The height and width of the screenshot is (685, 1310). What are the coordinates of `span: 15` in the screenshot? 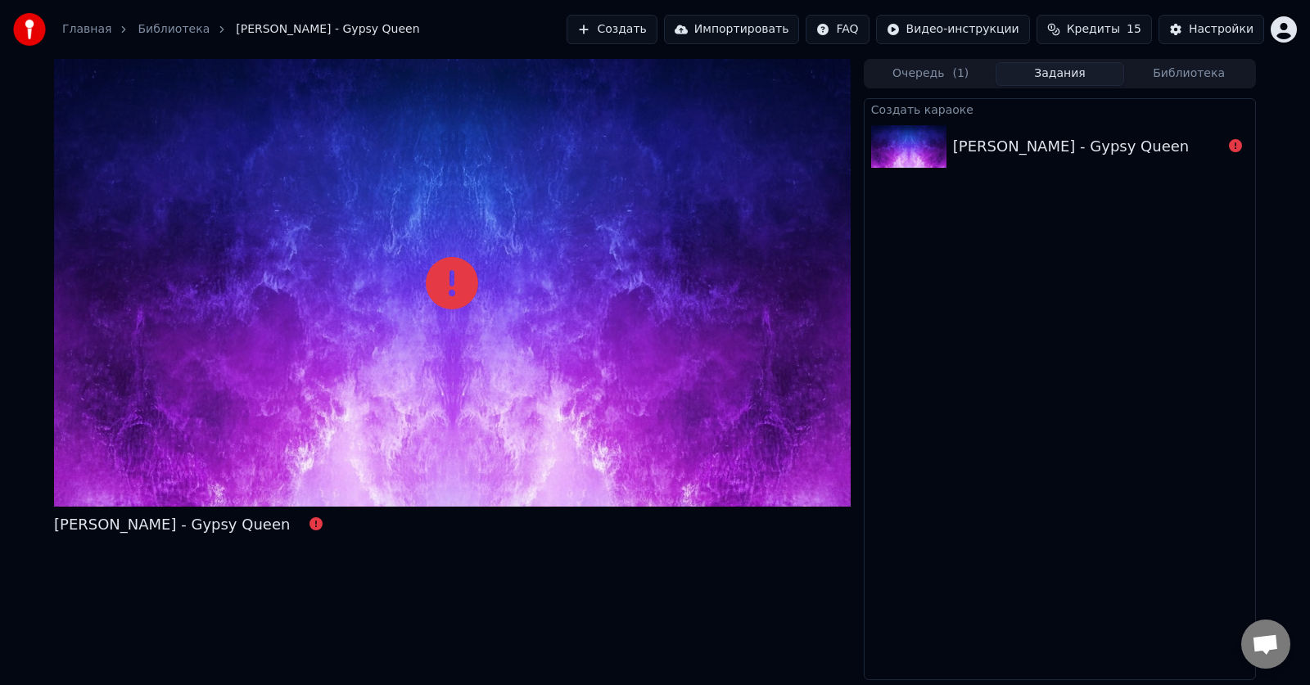 It's located at (1134, 29).